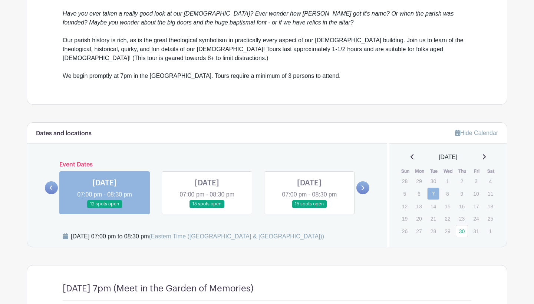  Describe the element at coordinates (490, 218) in the screenshot. I see `p: 25` at that location.